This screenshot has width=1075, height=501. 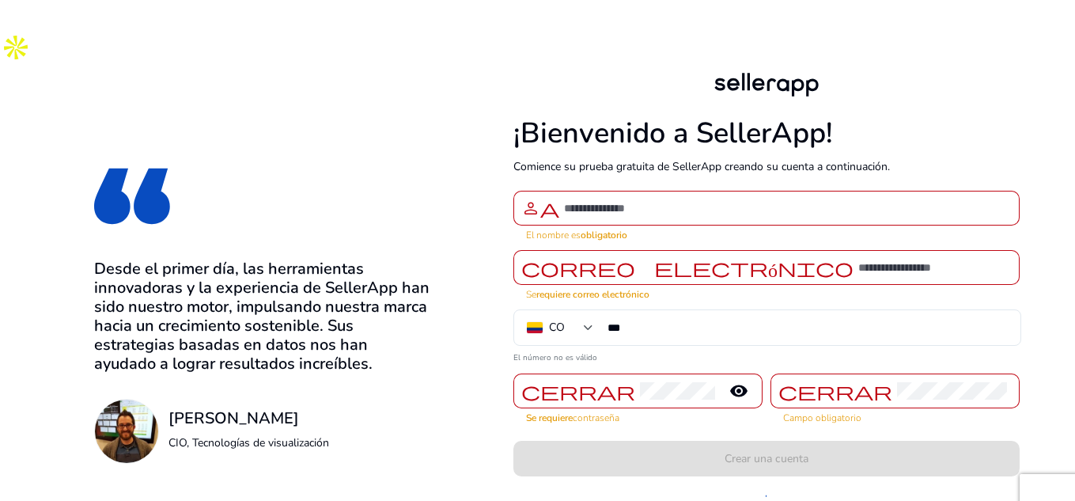 I want to click on font: El nombre es, so click(x=553, y=235).